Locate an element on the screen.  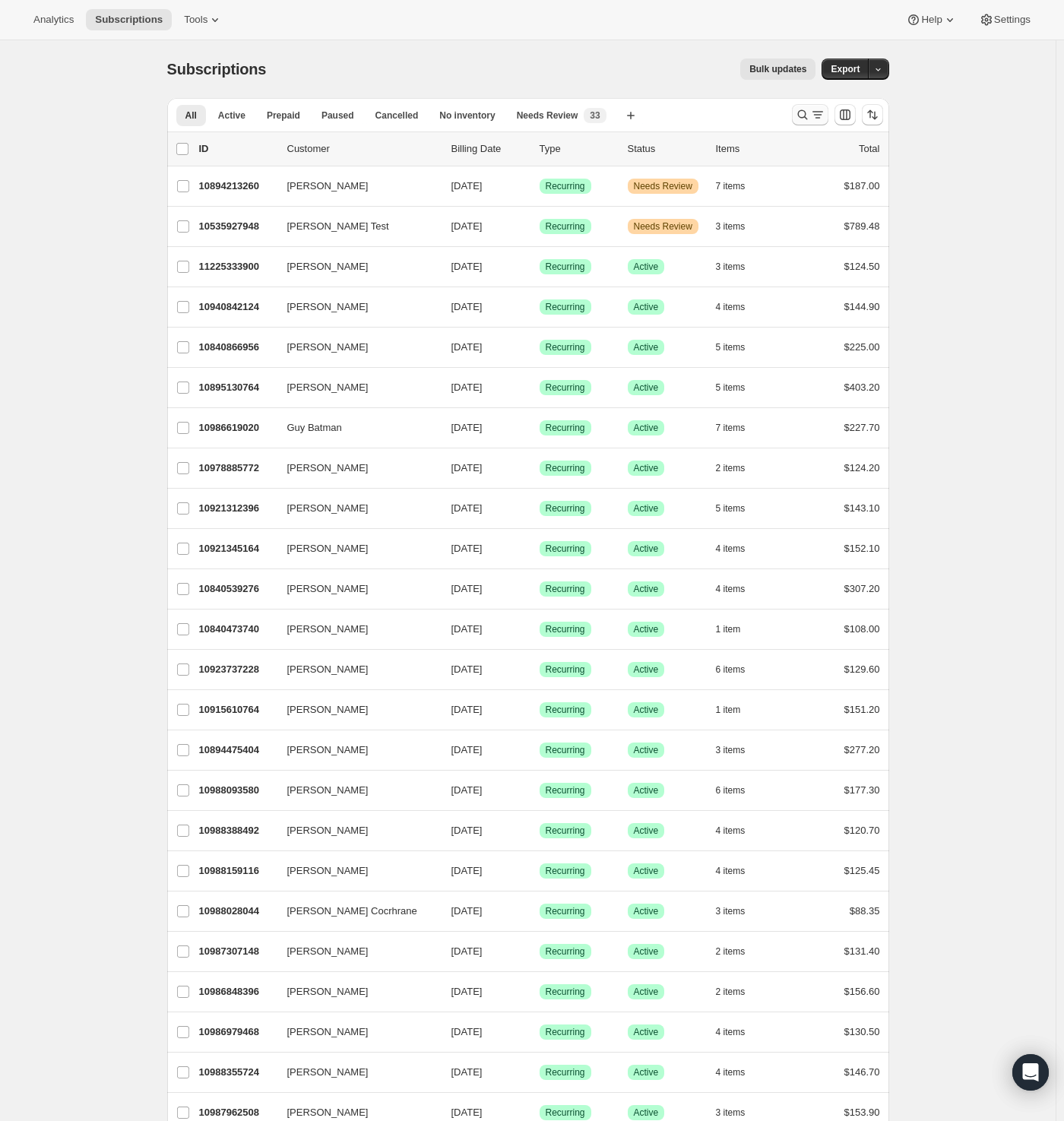
span: Help is located at coordinates (931, 19).